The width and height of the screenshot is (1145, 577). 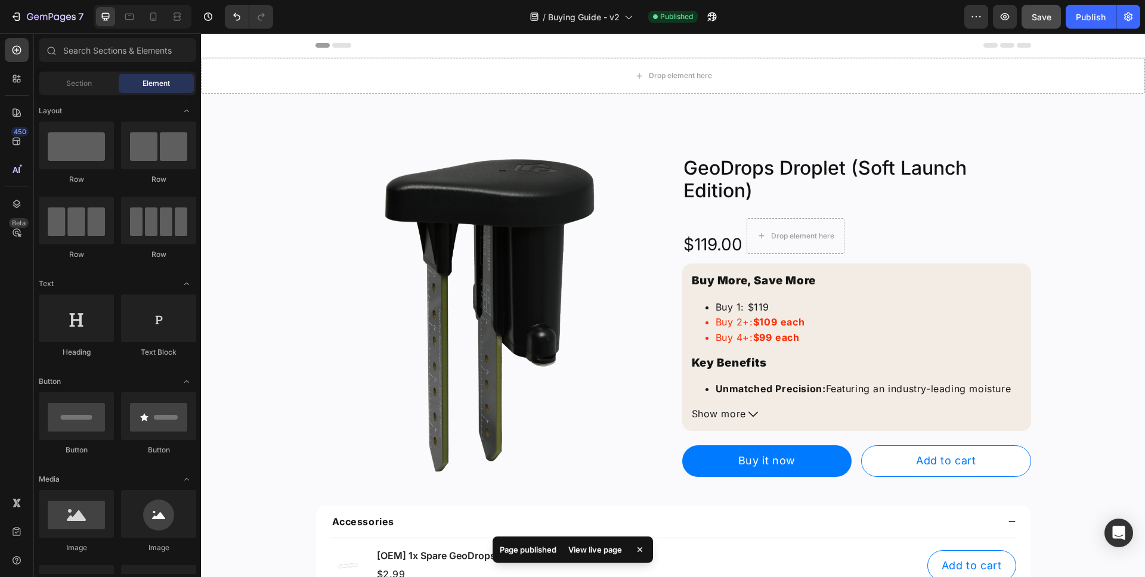 I want to click on div: Text Block, so click(x=159, y=352).